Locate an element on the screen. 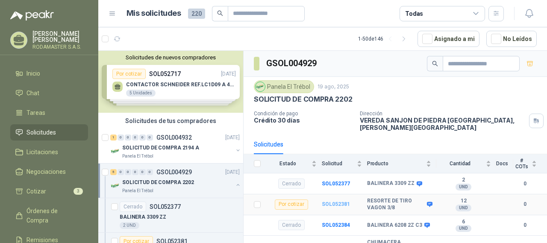 Image resolution: width=547 pixels, height=243 pixels. div: 2 UND is located at coordinates (130, 226).